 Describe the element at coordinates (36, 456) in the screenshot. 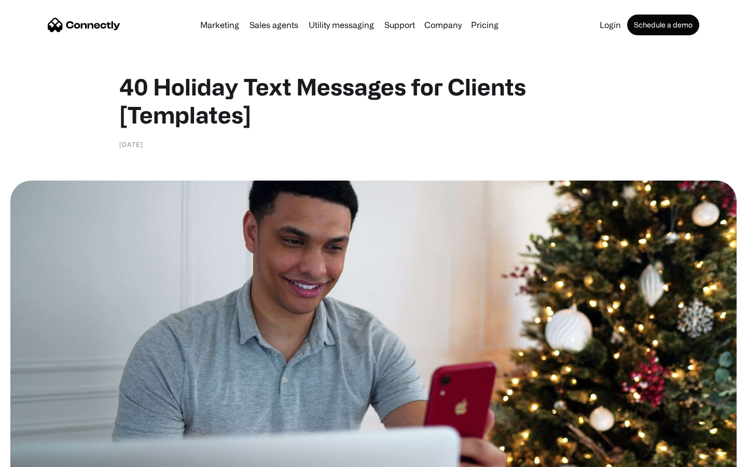

I see `aside: Language selected: English` at that location.